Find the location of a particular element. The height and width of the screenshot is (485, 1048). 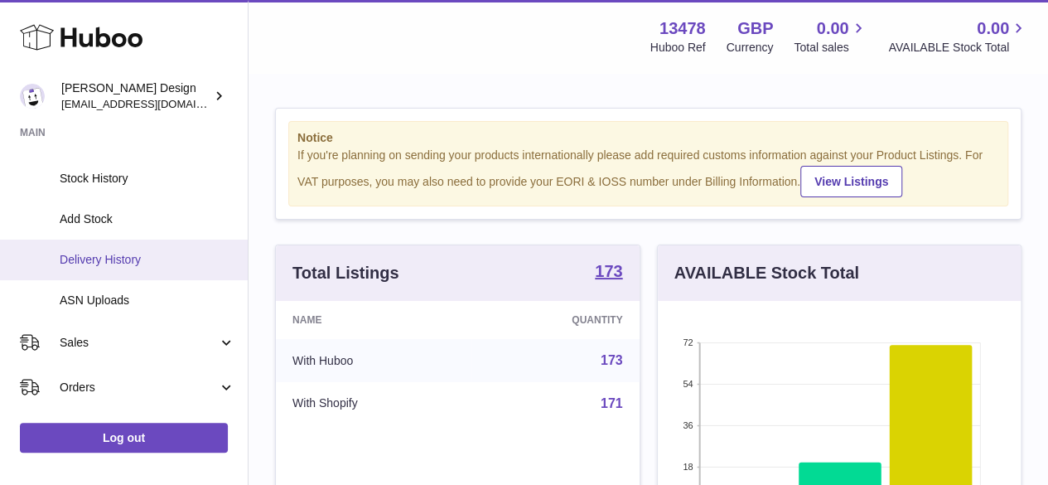

td: With Shopify is located at coordinates (374, 404).